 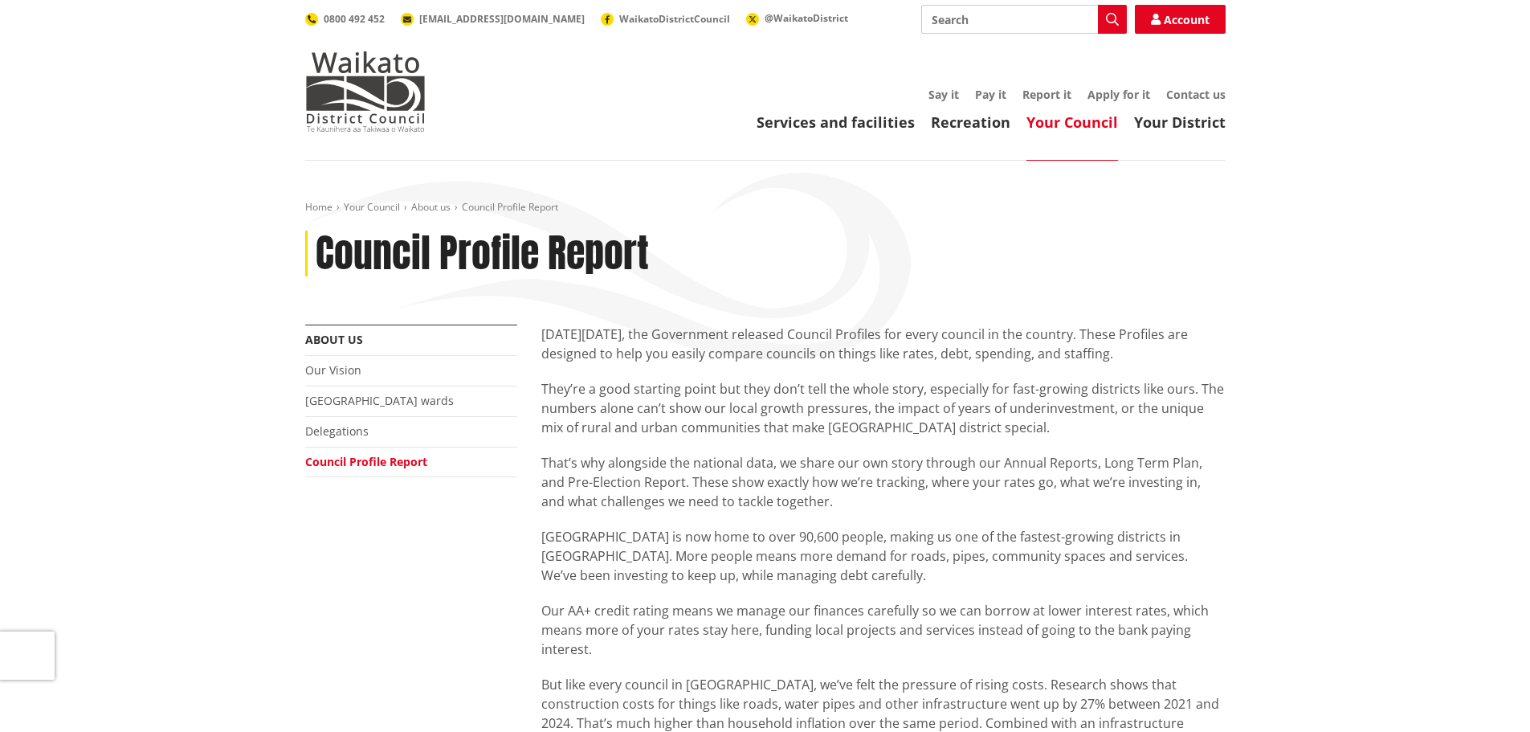 I want to click on a: Contact us, so click(x=1196, y=94).